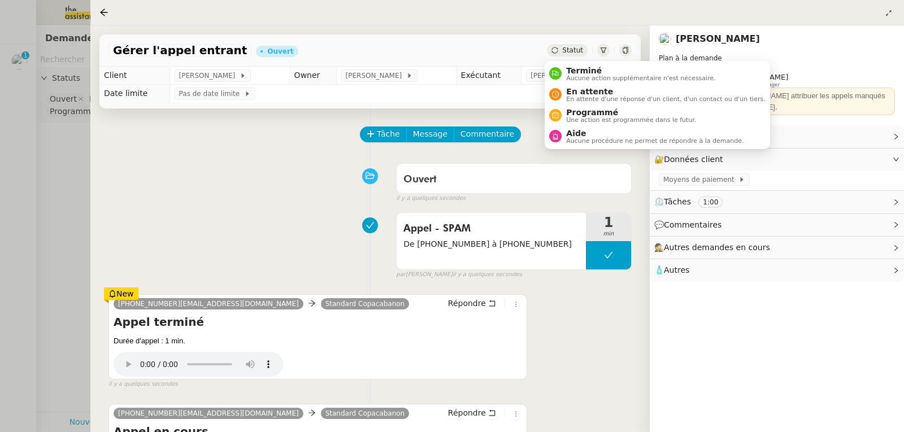  What do you see at coordinates (676, 270) in the screenshot?
I see `span: Autres` at bounding box center [676, 270].